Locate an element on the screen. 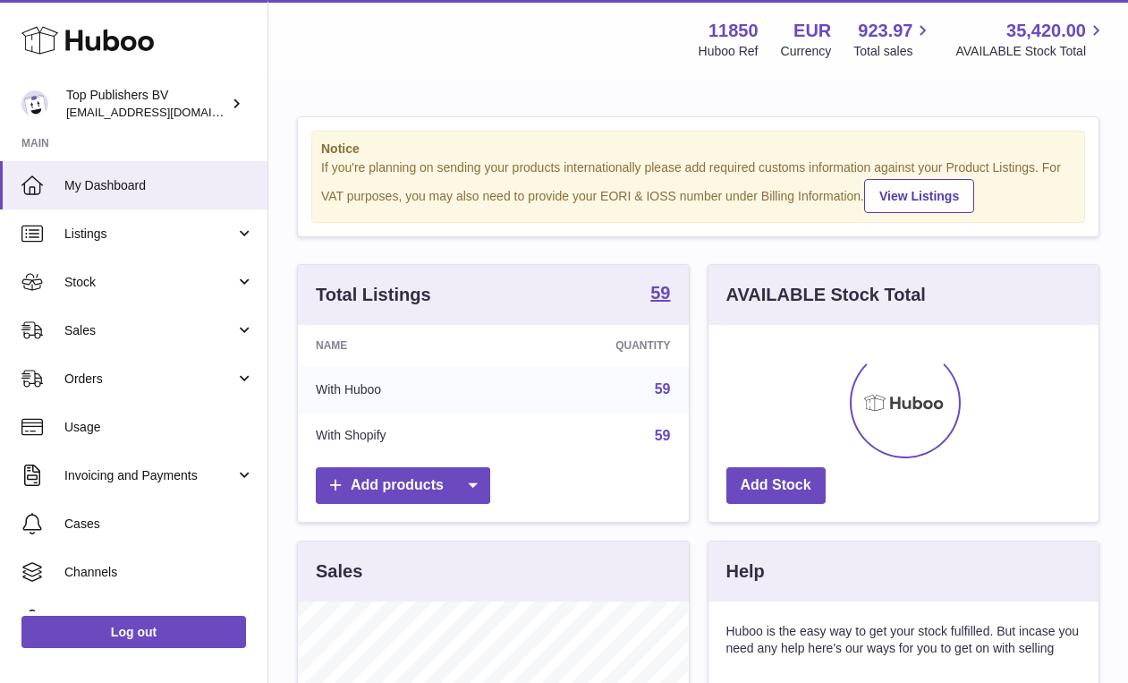 Image resolution: width=1128 pixels, height=683 pixels. span: Cases is located at coordinates (159, 523).